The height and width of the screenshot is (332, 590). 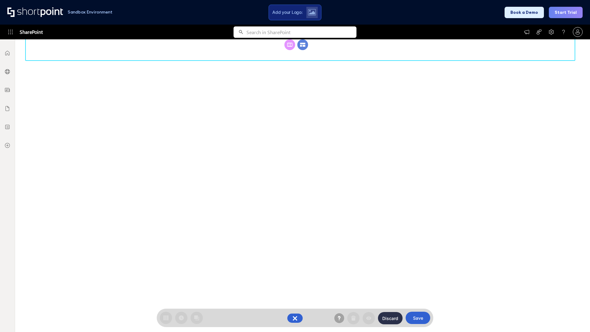 What do you see at coordinates (418, 318) in the screenshot?
I see `button: Save` at bounding box center [418, 318].